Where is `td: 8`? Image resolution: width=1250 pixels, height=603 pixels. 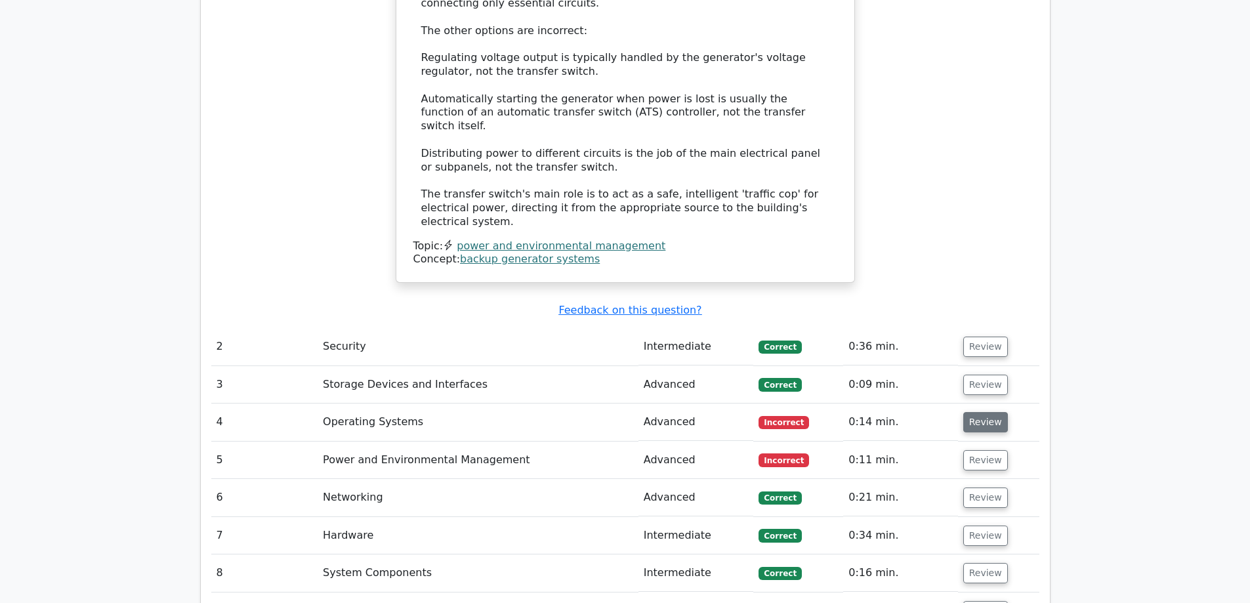
td: 8 is located at coordinates (264, 573).